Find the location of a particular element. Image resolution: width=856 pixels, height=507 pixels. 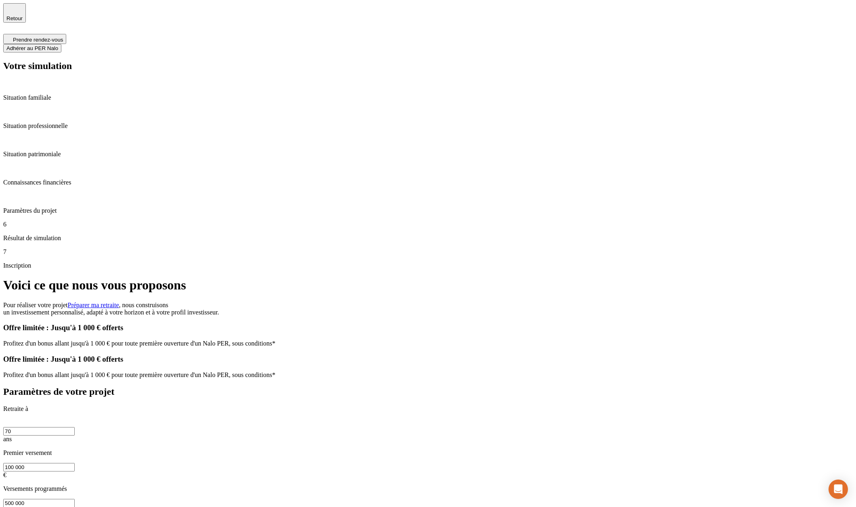

a: Préparer ma retraite is located at coordinates (93, 305).